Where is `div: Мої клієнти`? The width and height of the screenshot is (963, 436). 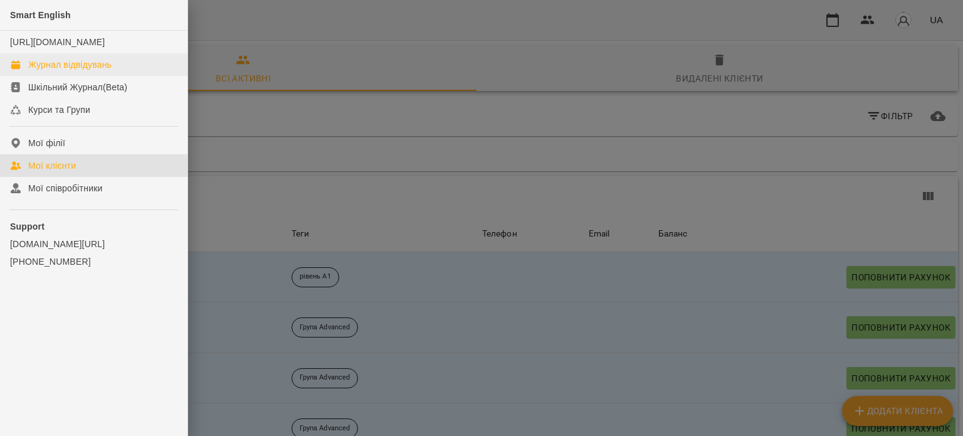
div: Мої клієнти is located at coordinates (52, 166).